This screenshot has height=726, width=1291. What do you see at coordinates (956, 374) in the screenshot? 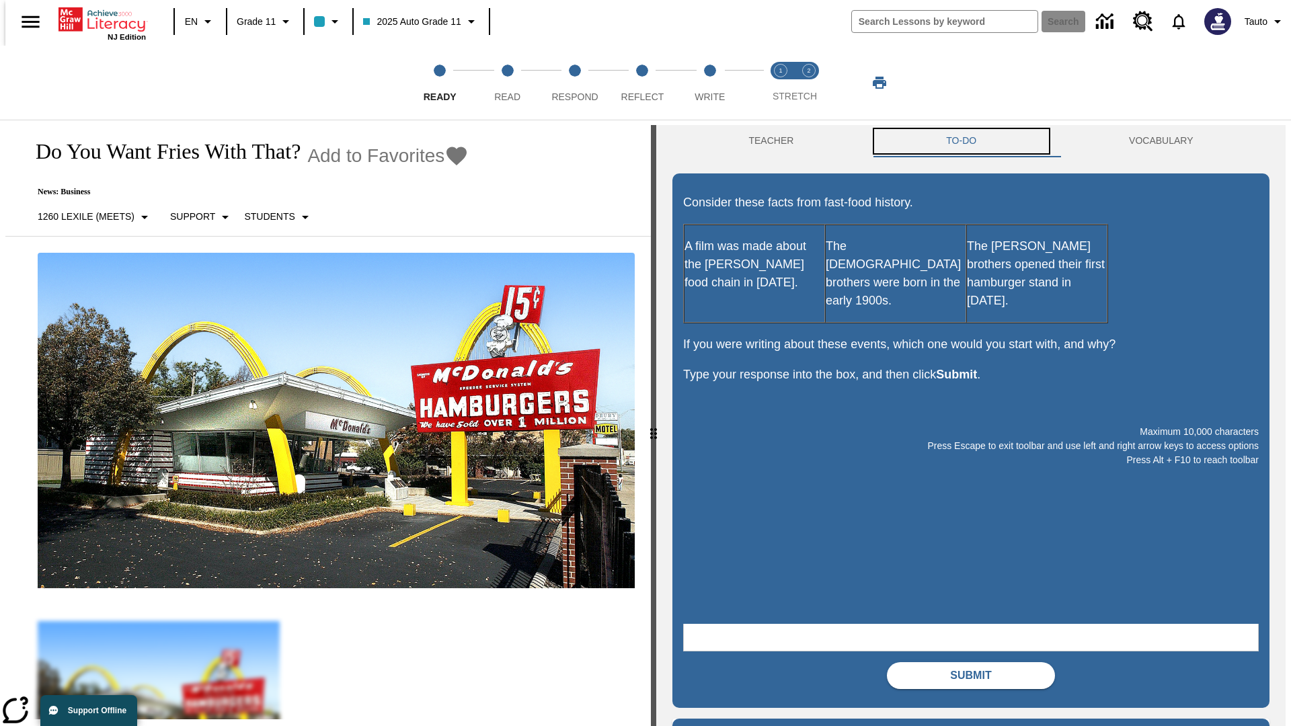
I see `strong: Submit` at bounding box center [956, 374].